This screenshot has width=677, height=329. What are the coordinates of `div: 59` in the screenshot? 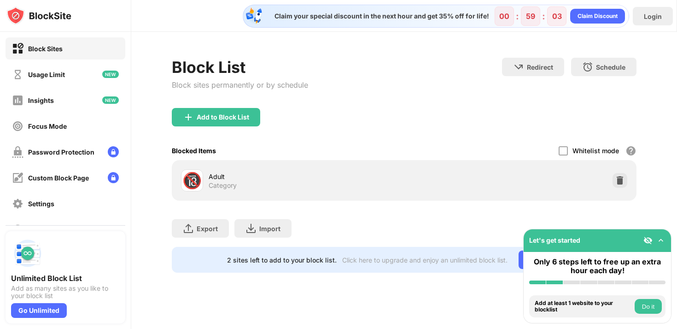 It's located at (531, 16).